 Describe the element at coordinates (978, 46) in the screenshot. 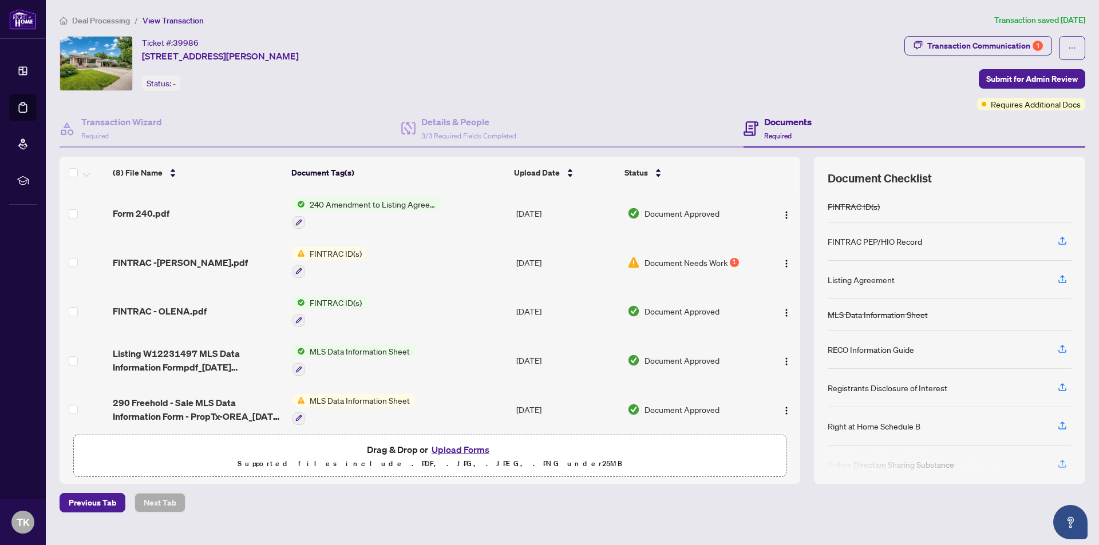

I see `button: Transaction Communication1` at that location.